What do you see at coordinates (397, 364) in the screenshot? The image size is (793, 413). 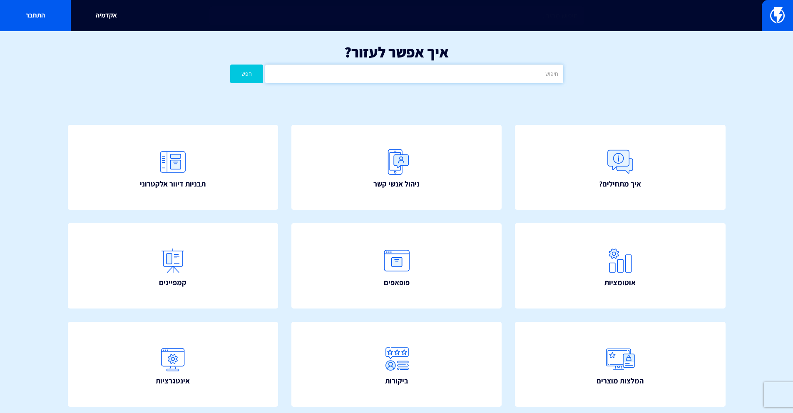 I see `a: ביקורות` at bounding box center [397, 364].